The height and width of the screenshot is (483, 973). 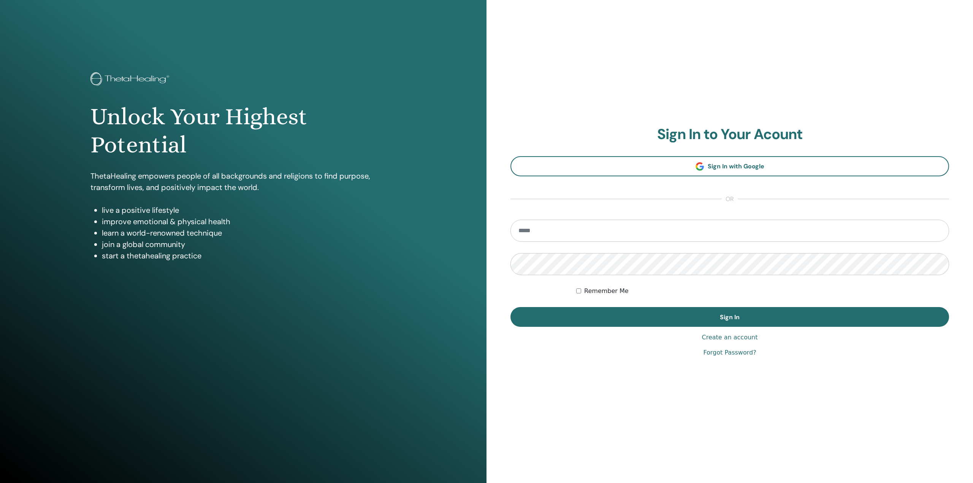 I want to click on button: Sign In, so click(x=730, y=317).